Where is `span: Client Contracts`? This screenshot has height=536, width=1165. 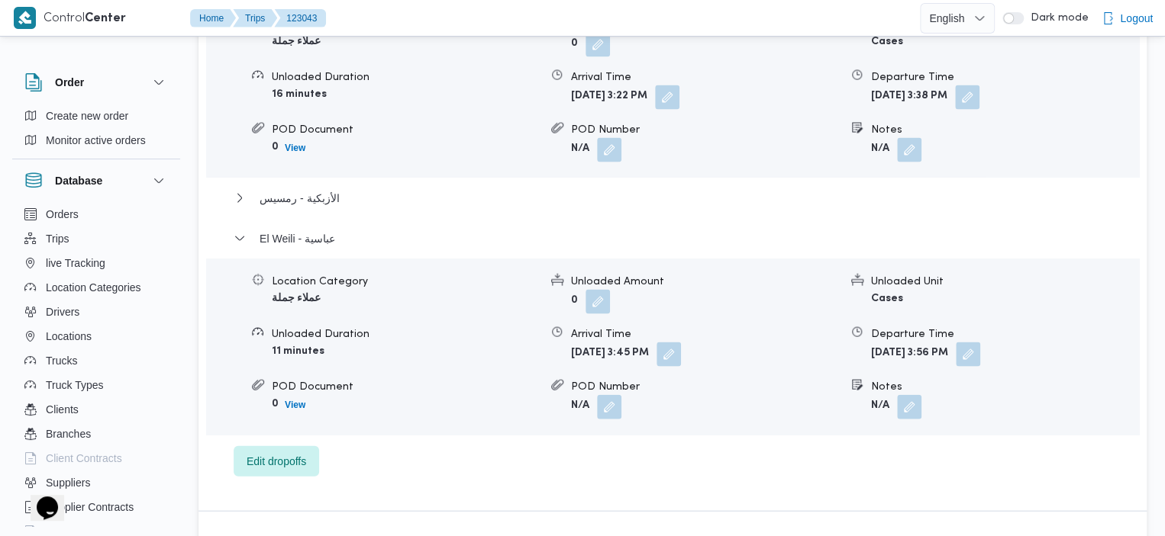
span: Client Contracts is located at coordinates (84, 459).